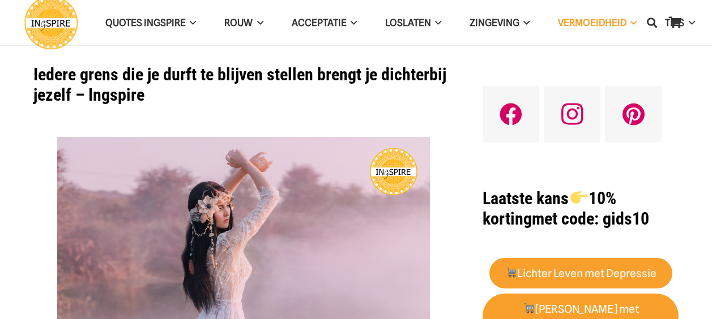 This screenshot has width=712, height=319. I want to click on span: ROUW, so click(238, 23).